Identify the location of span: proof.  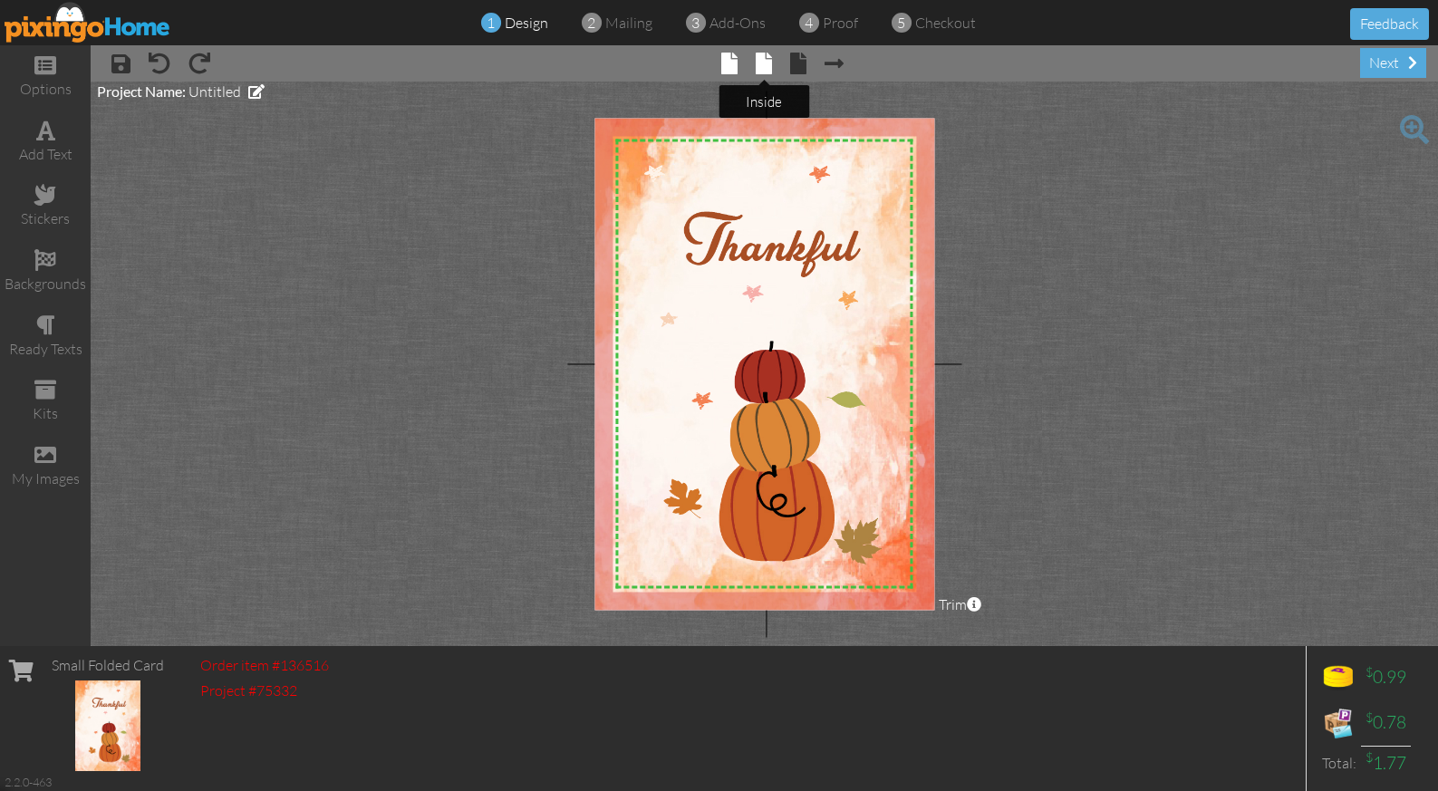
(840, 23).